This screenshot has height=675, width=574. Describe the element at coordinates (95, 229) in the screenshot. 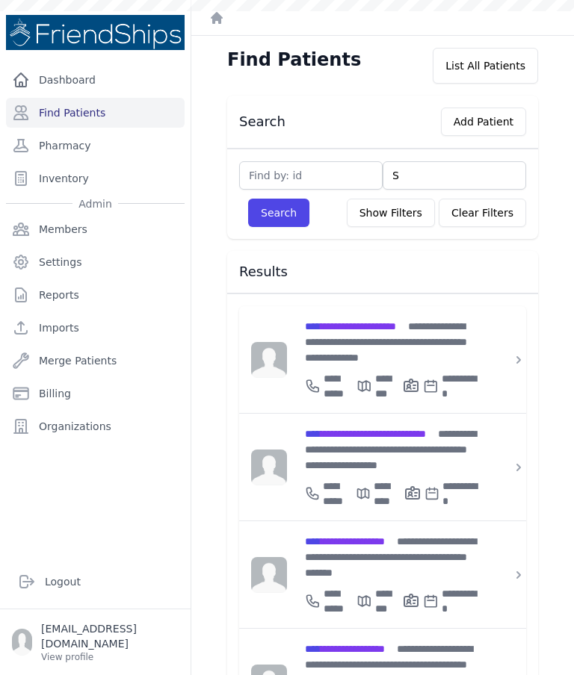

I see `a: Members` at that location.